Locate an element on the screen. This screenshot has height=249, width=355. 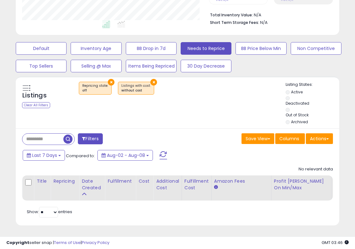
div: Repricing is located at coordinates (65, 181).